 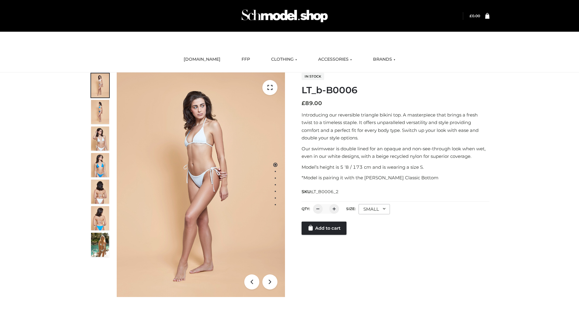 I want to click on p: Our swimwear is double lined for an opaque and non-see-through look when wet, even in our white d..., so click(x=395, y=152).